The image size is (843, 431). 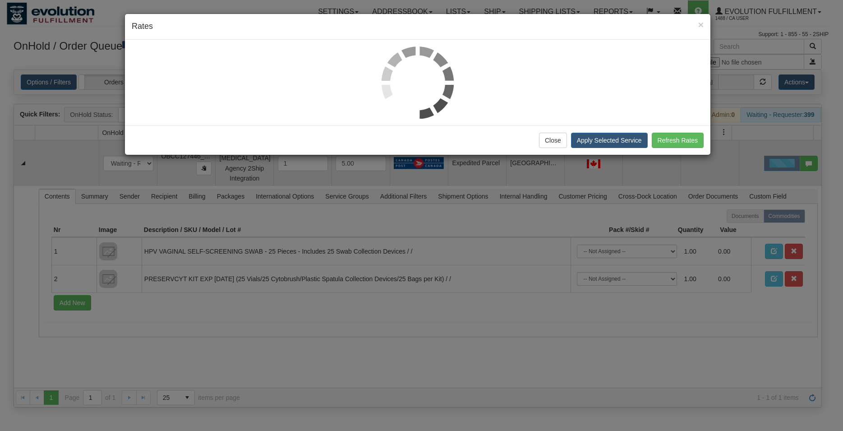 What do you see at coordinates (418, 27) in the screenshot?
I see `h4: Rates` at bounding box center [418, 27].